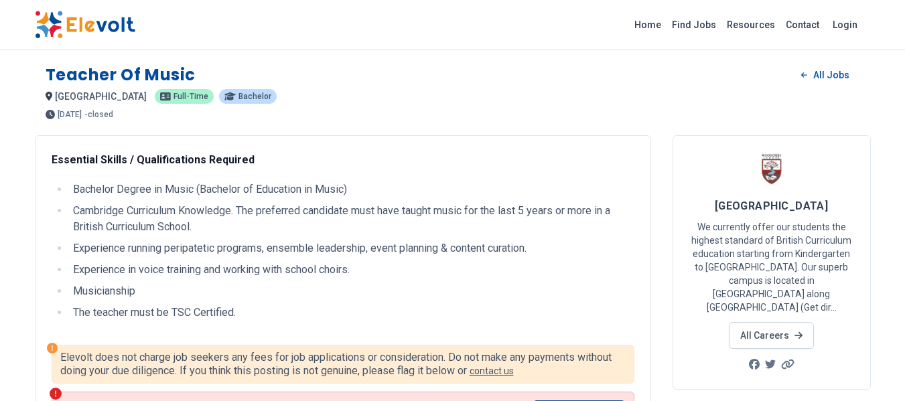  Describe the element at coordinates (352, 291) in the screenshot. I see `li: Musicianship` at that location.